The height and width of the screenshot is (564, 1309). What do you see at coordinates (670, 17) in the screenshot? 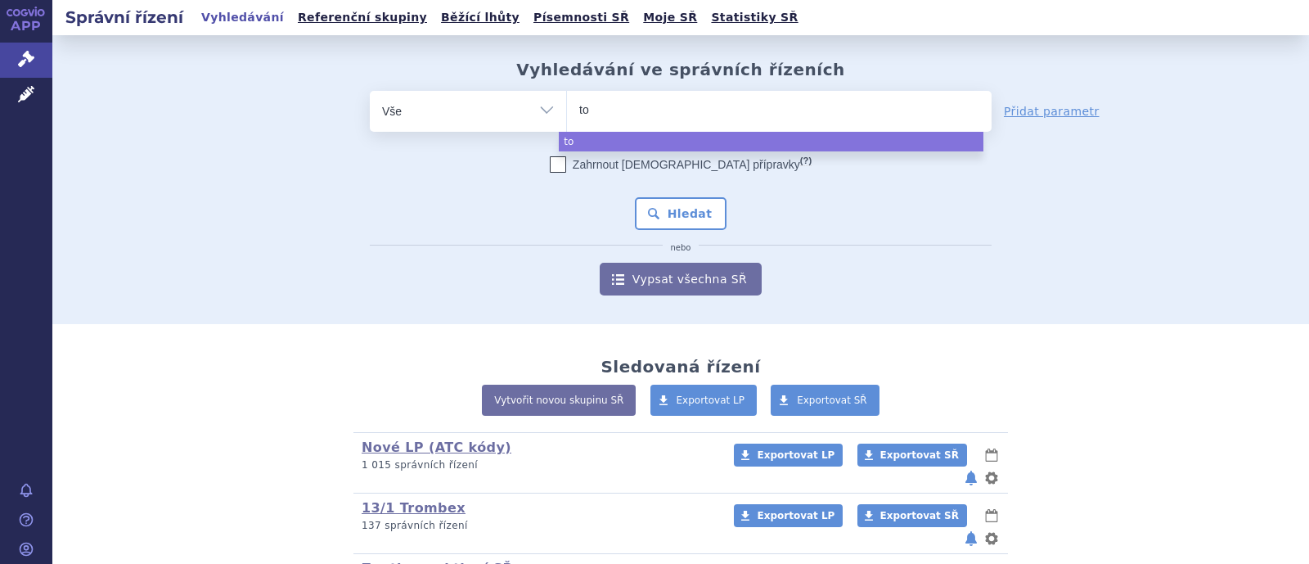
I see `a: Moje SŘ` at bounding box center [670, 17].